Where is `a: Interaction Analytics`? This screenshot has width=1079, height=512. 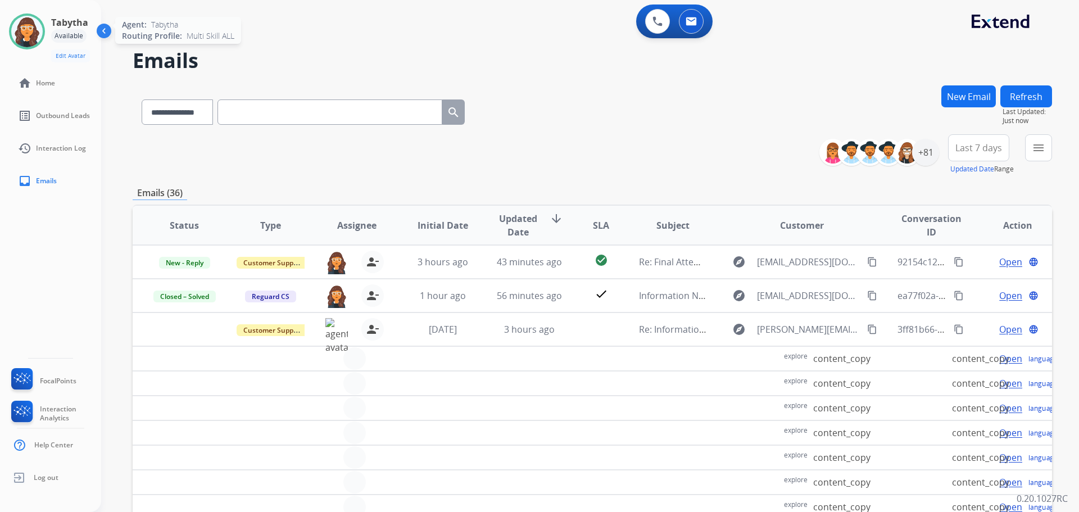
a: Interaction Analytics is located at coordinates (55, 413).